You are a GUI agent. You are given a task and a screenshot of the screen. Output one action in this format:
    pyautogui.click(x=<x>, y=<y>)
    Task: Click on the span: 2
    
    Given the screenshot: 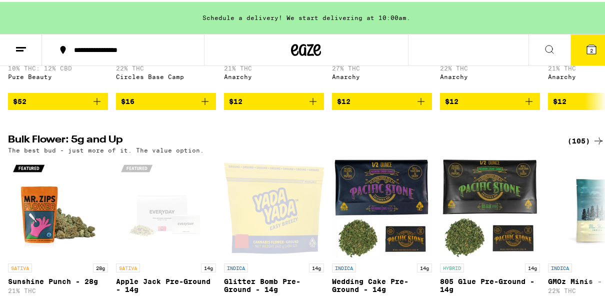 What is the action you would take?
    pyautogui.click(x=591, y=48)
    